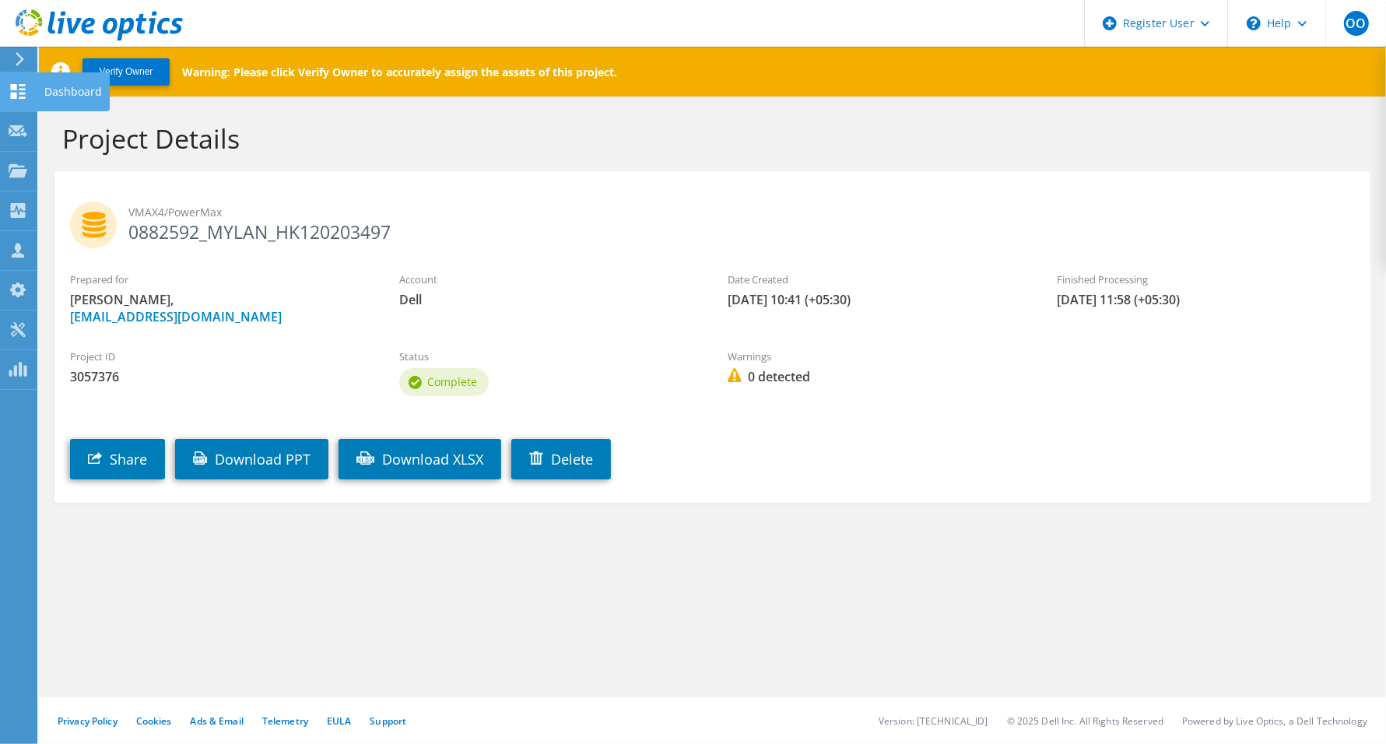 The width and height of the screenshot is (1386, 744). What do you see at coordinates (708, 139) in the screenshot?
I see `h1: Project Details` at bounding box center [708, 139].